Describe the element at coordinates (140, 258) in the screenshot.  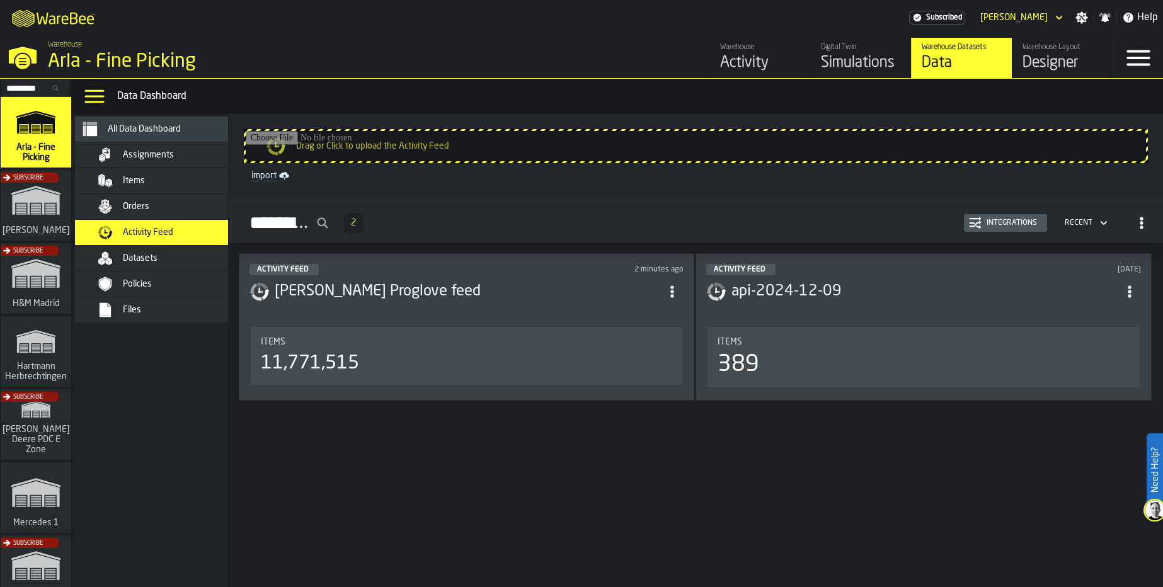
I see `span: Datasets` at that location.